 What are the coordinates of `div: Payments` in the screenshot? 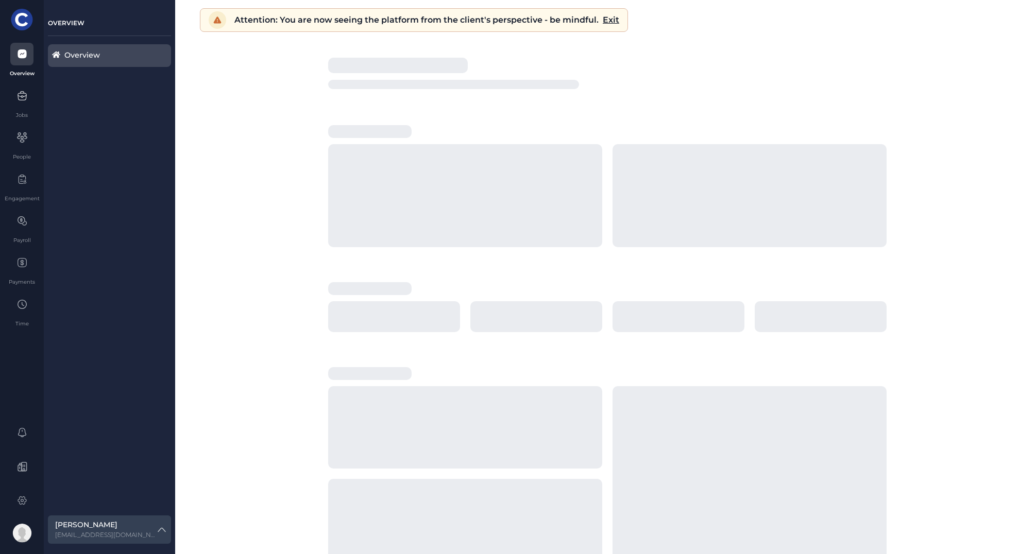 It's located at (22, 282).